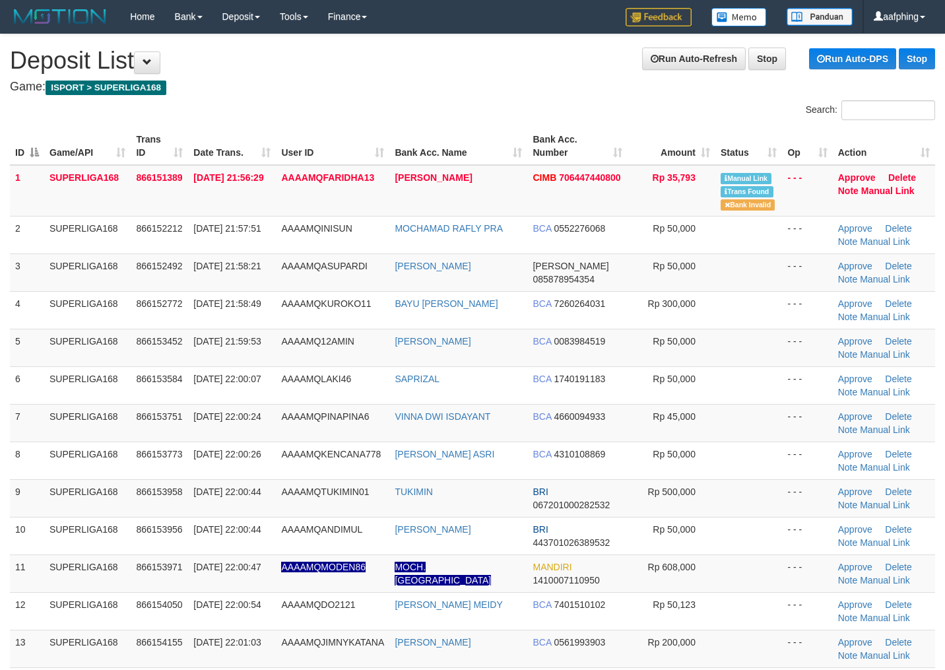 This screenshot has width=945, height=670. Describe the element at coordinates (27, 385) in the screenshot. I see `td: 6` at that location.